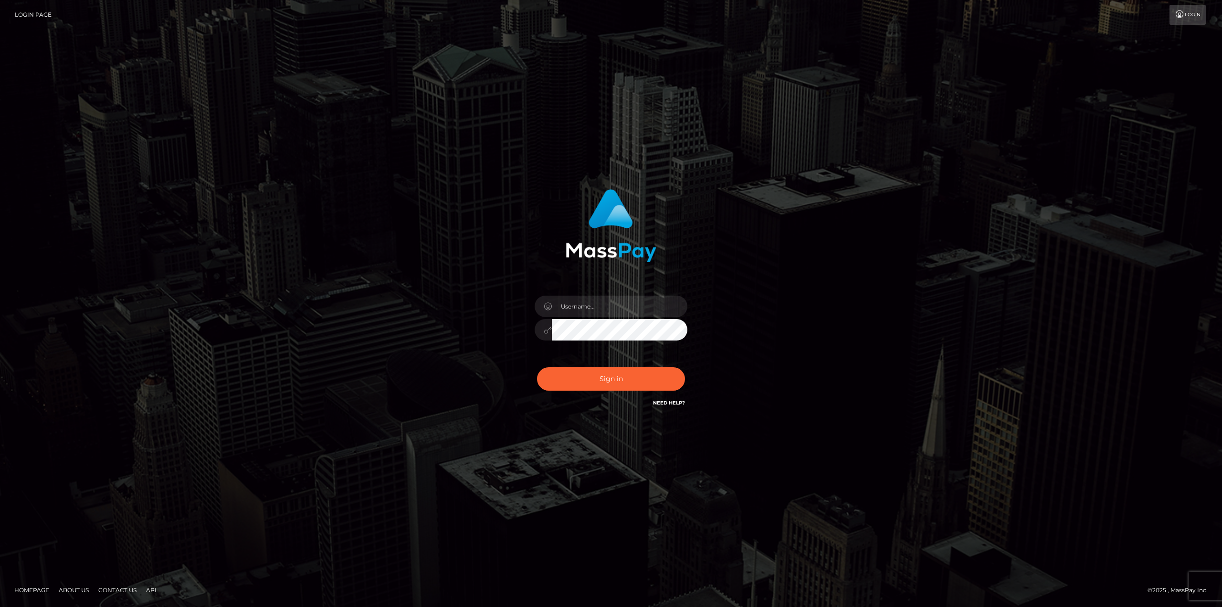 The width and height of the screenshot is (1222, 607). What do you see at coordinates (669, 403) in the screenshot?
I see `a: Need Help?` at bounding box center [669, 403].